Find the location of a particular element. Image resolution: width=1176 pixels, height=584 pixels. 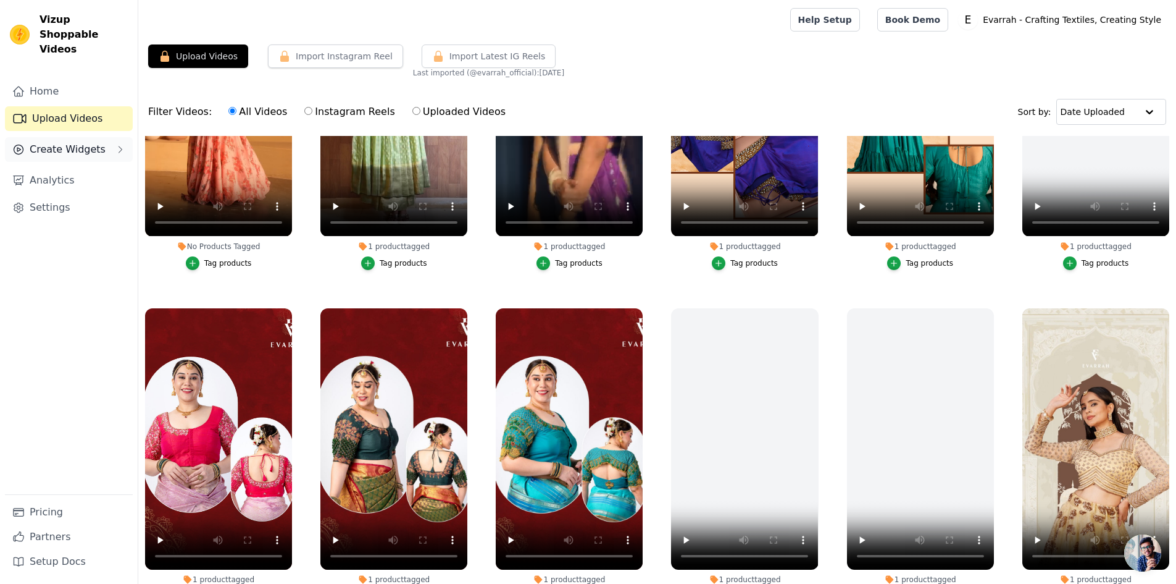

input: Uploaded Videos is located at coordinates (416, 111).